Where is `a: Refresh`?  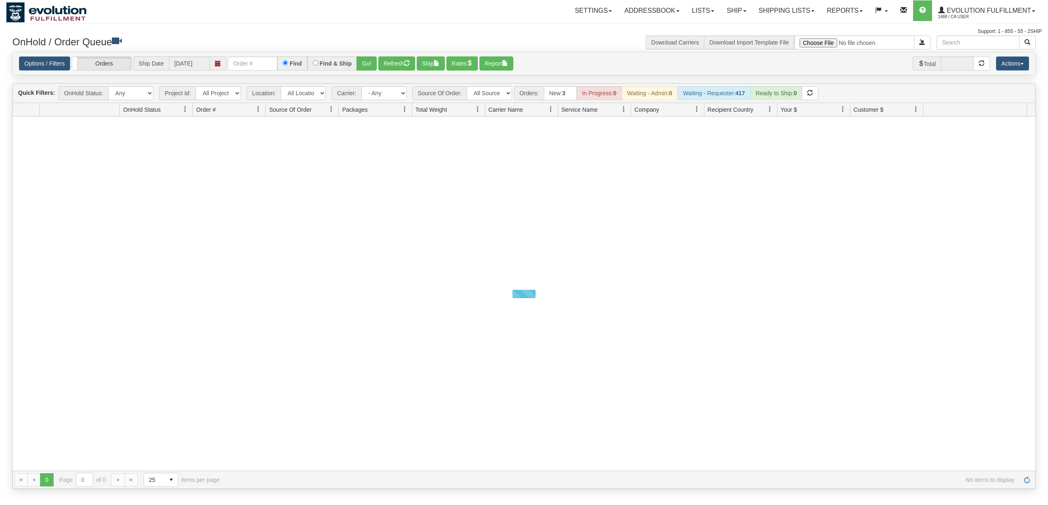
a: Refresh is located at coordinates (1027, 480).